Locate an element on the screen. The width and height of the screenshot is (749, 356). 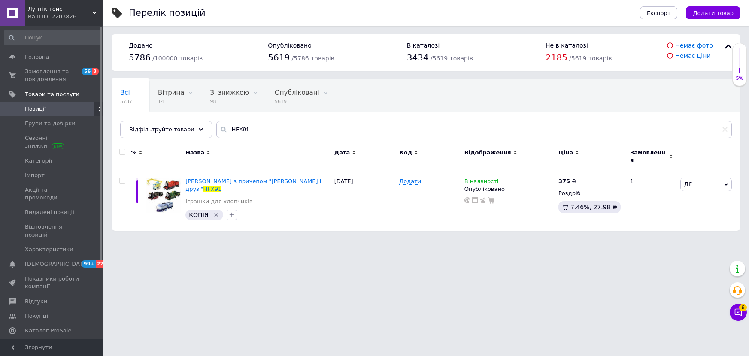
span: Відфільтруйте товари is located at coordinates (162, 129).